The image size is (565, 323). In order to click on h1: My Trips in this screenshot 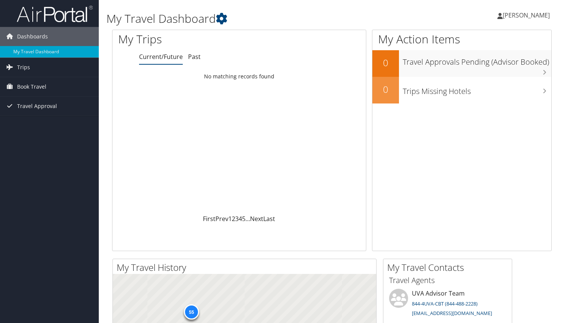, I will do `click(186, 39)`.